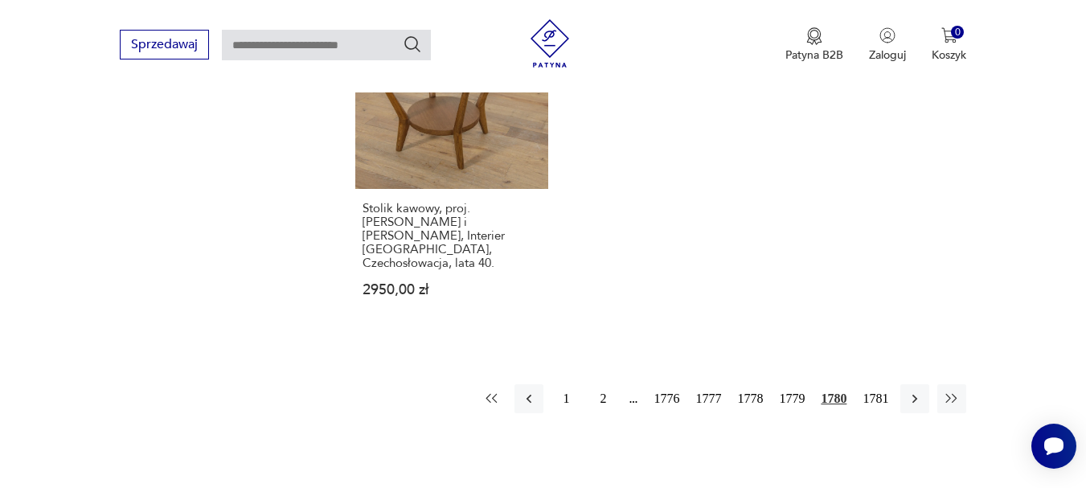  I want to click on img: Ikona koszyka, so click(949, 35).